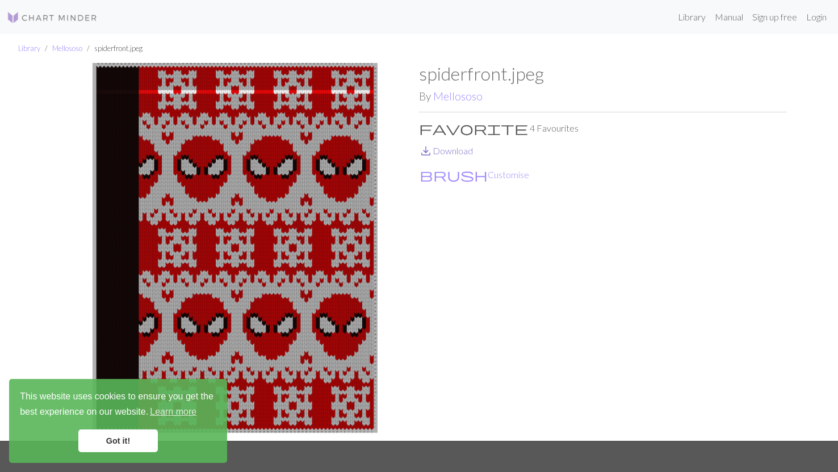 This screenshot has height=472, width=838. Describe the element at coordinates (603, 128) in the screenshot. I see `p: 4 Favourites` at that location.